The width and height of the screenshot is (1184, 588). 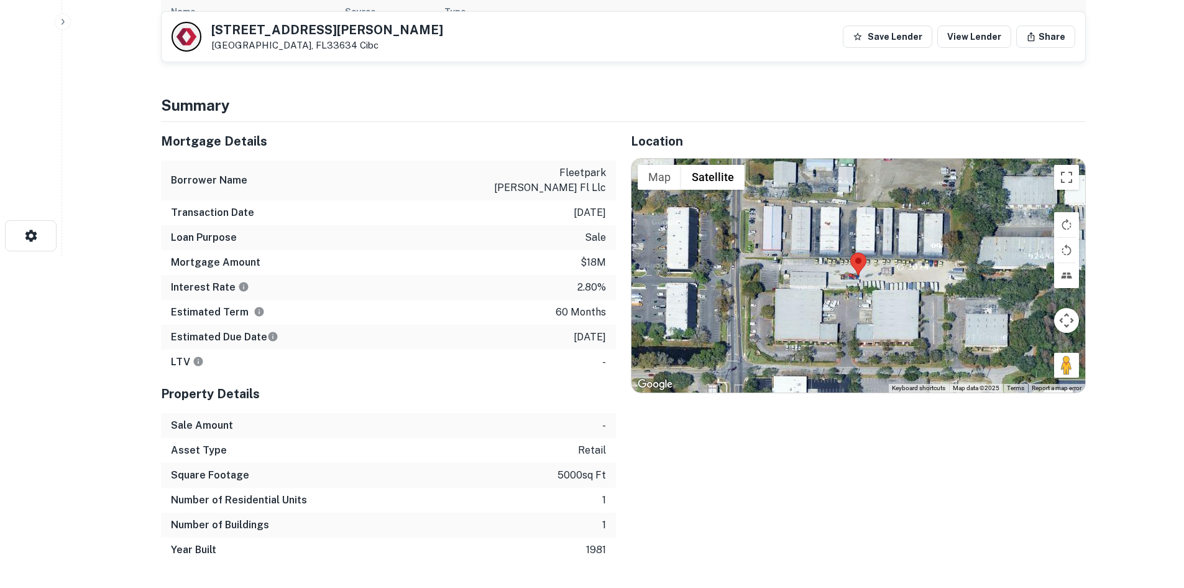 I want to click on h5: Mortgage Details, so click(x=389, y=141).